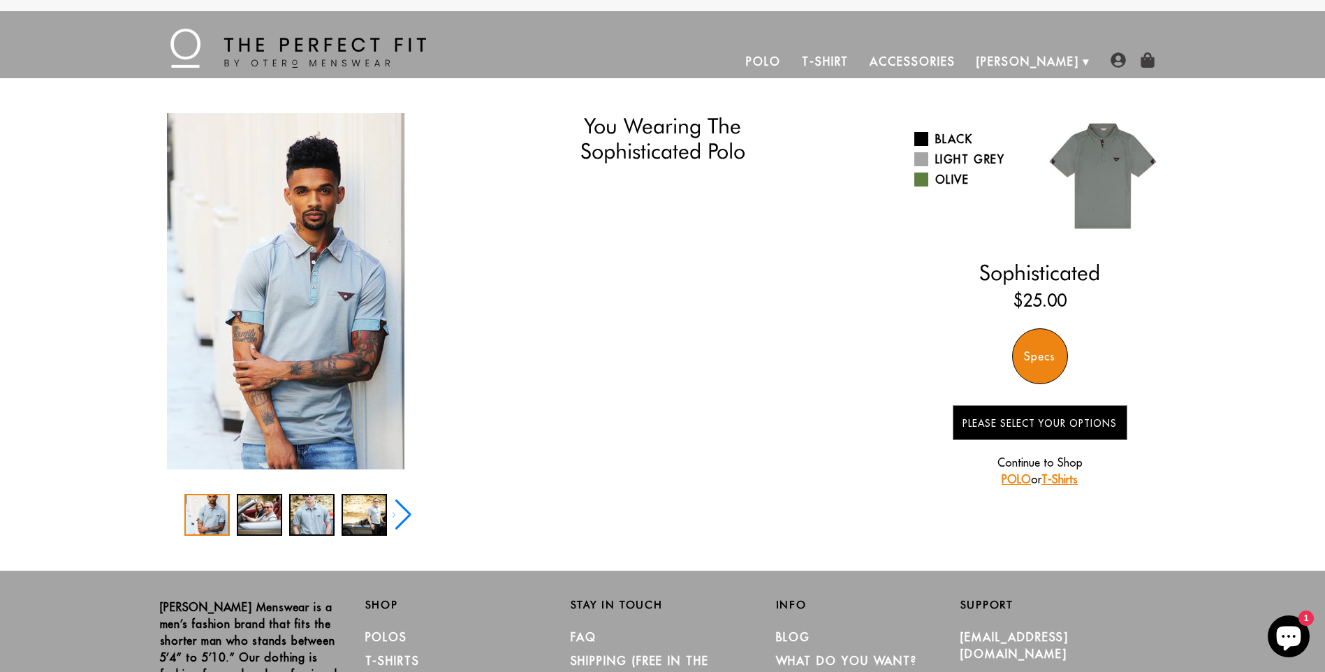 The image size is (1325, 672). What do you see at coordinates (972, 159) in the screenshot?
I see `a: Light Grey` at bounding box center [972, 159].